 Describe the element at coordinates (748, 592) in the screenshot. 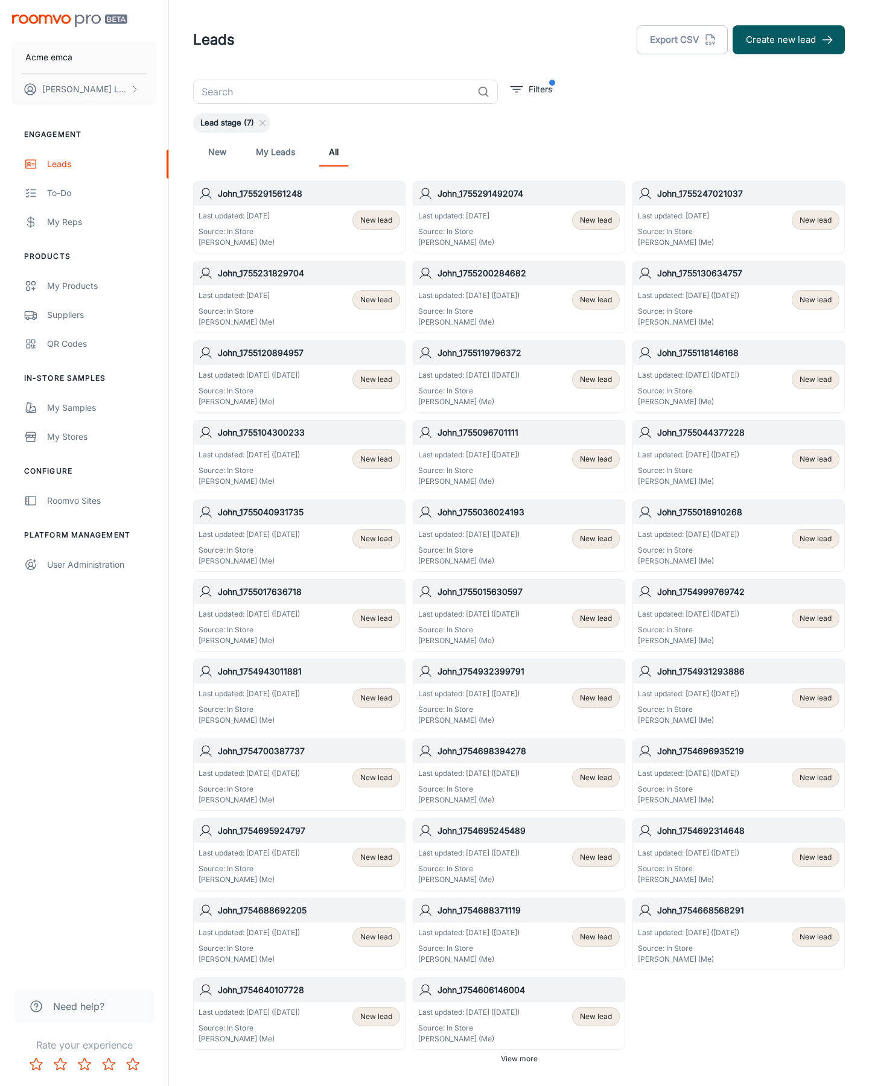

I see `h6: John_1754999769742` at that location.